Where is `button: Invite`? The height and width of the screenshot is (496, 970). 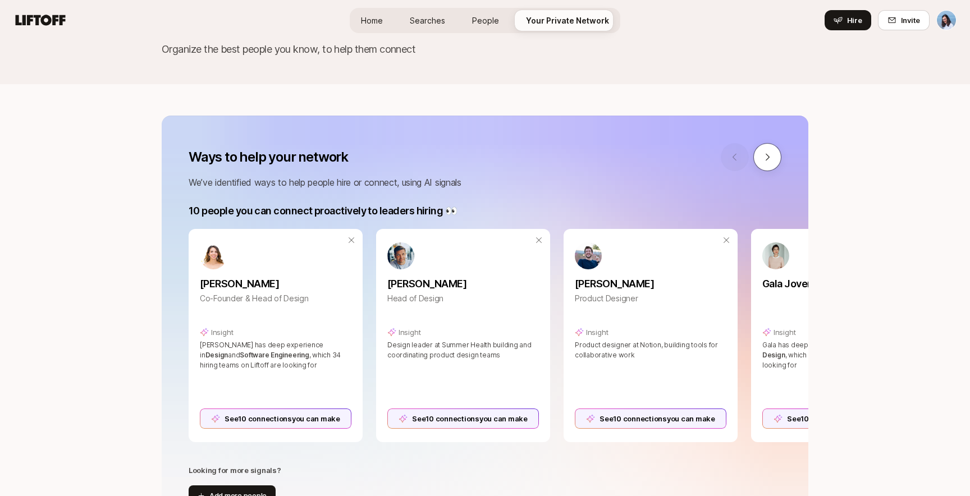
button: Invite is located at coordinates (904, 20).